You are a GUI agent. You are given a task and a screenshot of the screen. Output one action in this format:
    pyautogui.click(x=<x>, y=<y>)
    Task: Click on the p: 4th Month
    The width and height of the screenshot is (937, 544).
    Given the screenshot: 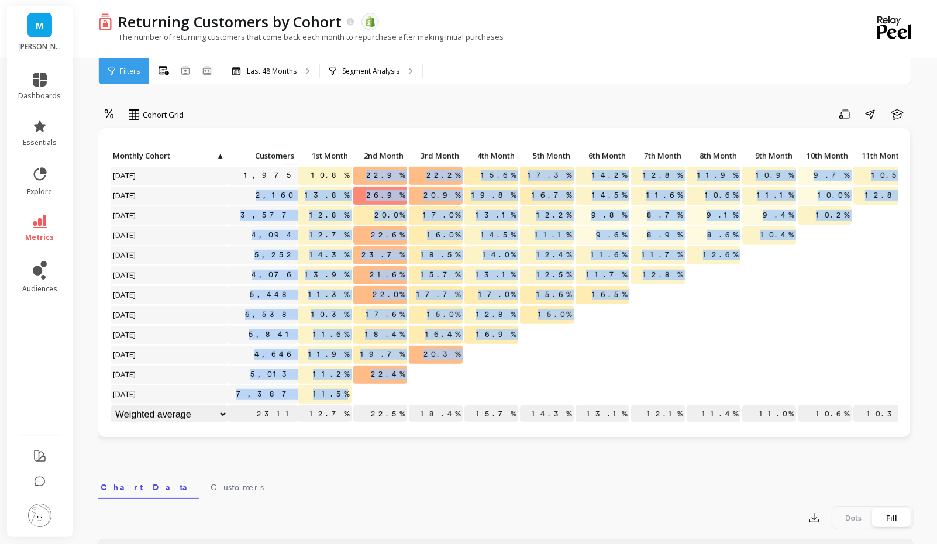 What is the action you would take?
    pyautogui.click(x=491, y=156)
    